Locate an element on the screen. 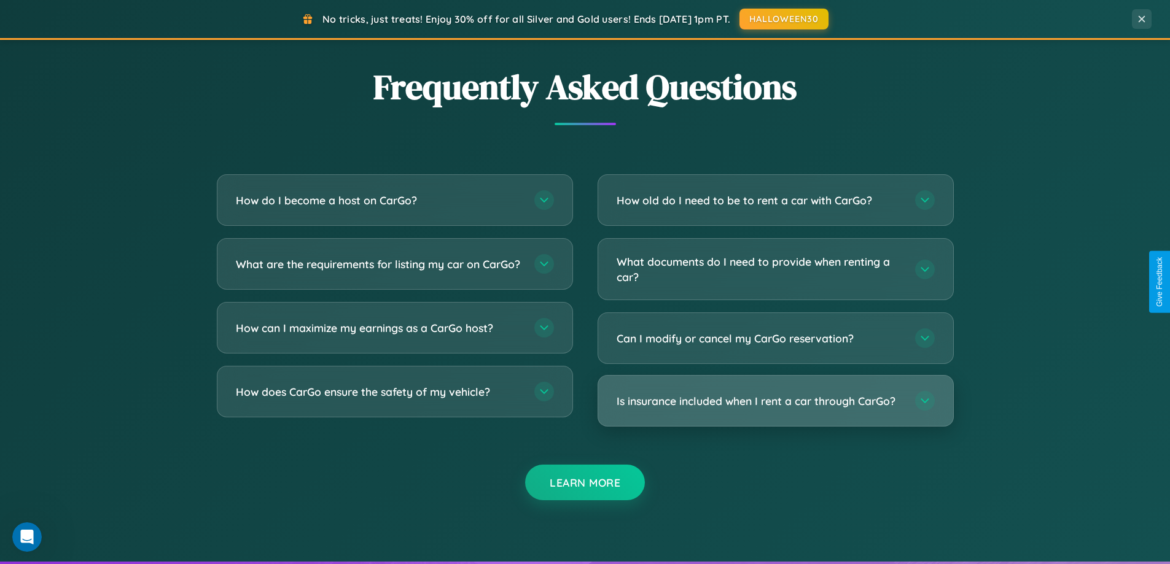 This screenshot has height=564, width=1170. h3: Is insurance included when I rent a car through CarGo? is located at coordinates (760, 401).